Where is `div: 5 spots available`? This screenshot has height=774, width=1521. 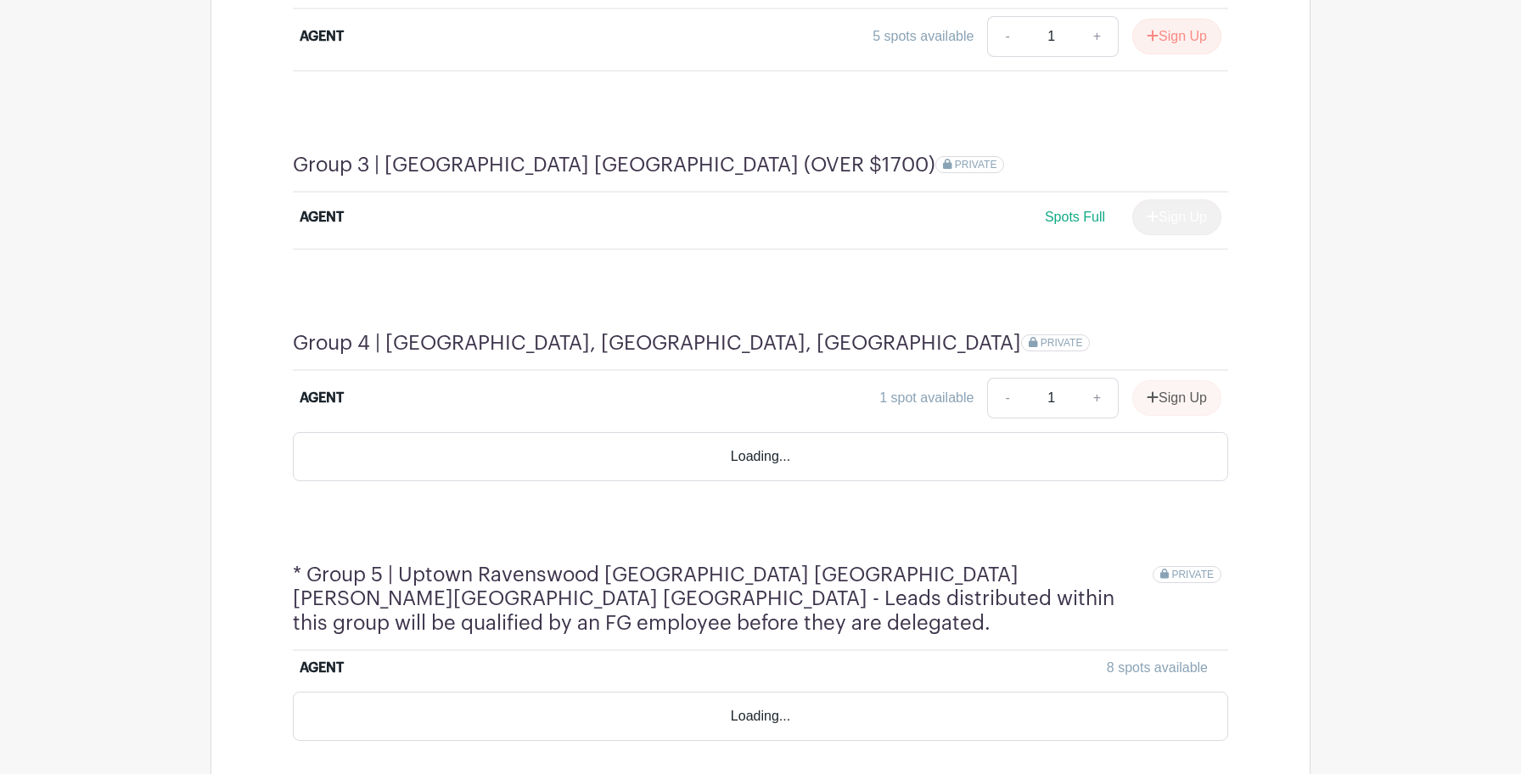 div: 5 spots available is located at coordinates (923, 36).